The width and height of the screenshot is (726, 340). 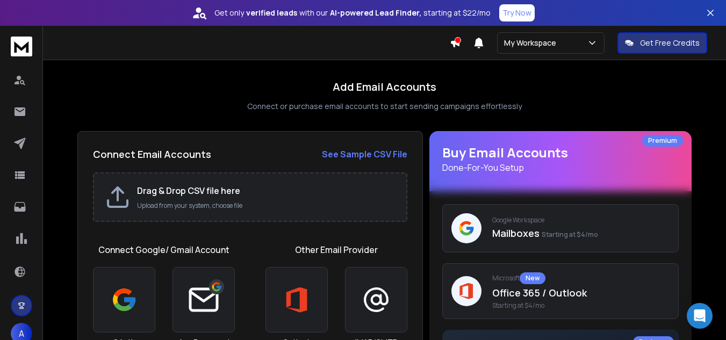 I want to click on strong: See Sample CSV File, so click(x=364, y=154).